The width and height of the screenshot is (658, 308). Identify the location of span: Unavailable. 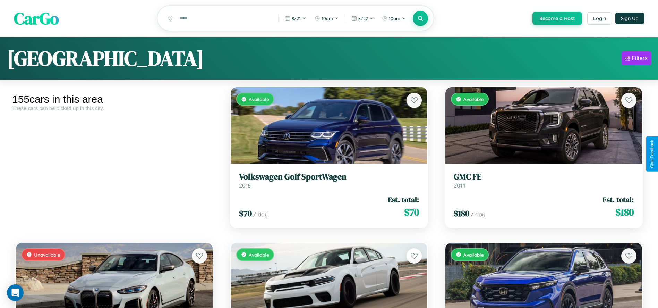
(47, 254).